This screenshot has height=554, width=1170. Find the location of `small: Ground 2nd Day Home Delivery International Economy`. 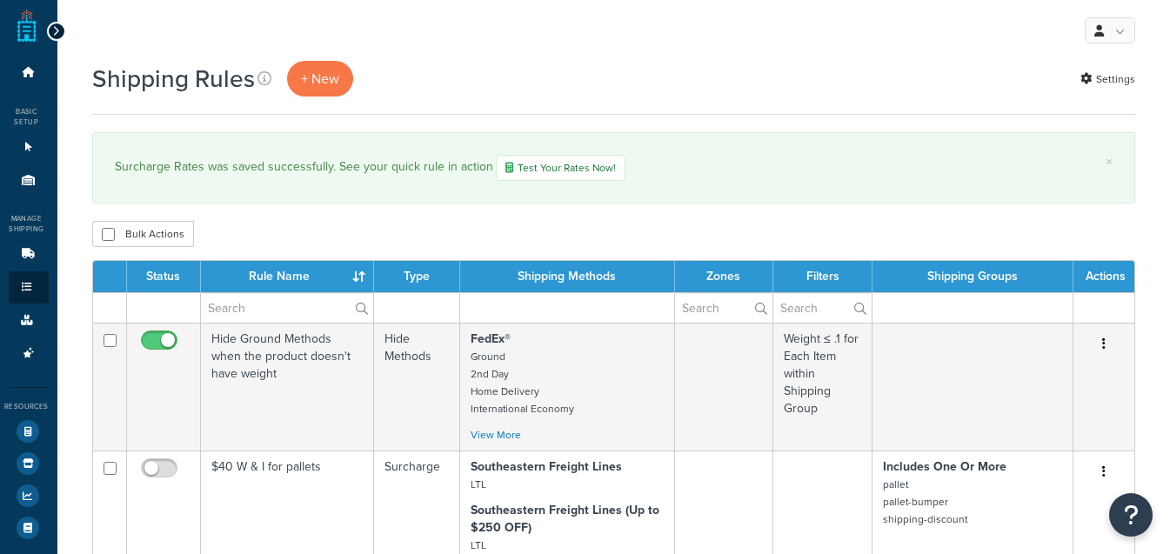

small: Ground 2nd Day Home Delivery International Economy is located at coordinates (522, 383).